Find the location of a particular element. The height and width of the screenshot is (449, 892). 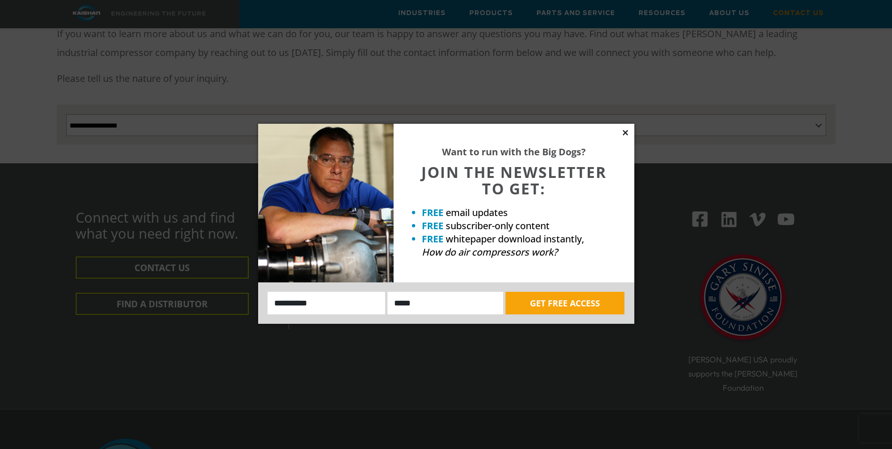

span: whitepaper download instantly, is located at coordinates (515, 238).